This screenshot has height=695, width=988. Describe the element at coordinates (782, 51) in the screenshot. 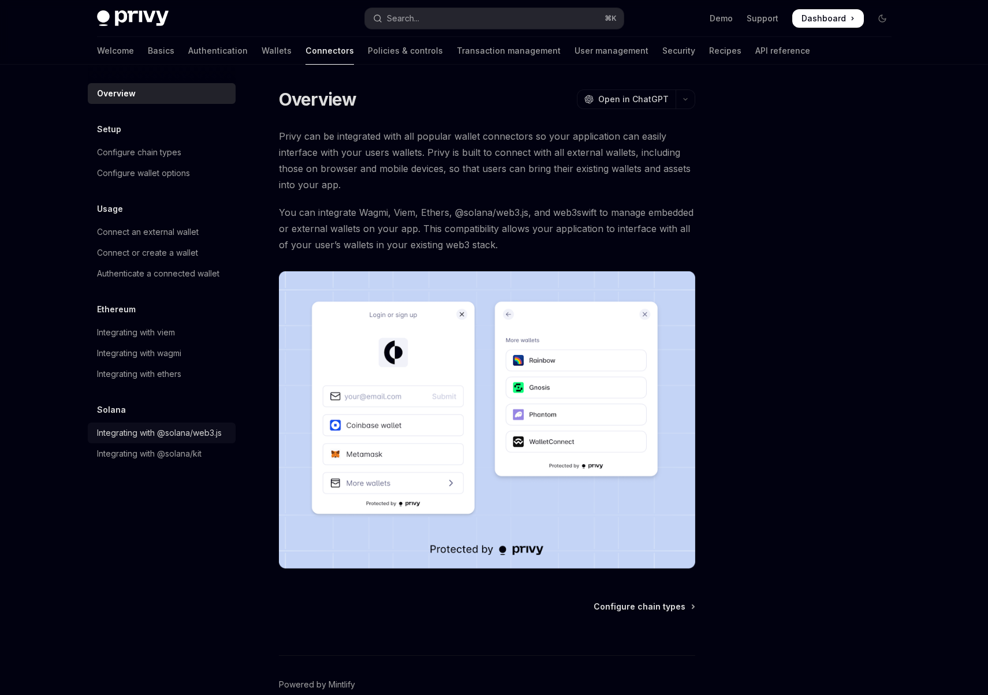

I see `a: API reference` at that location.